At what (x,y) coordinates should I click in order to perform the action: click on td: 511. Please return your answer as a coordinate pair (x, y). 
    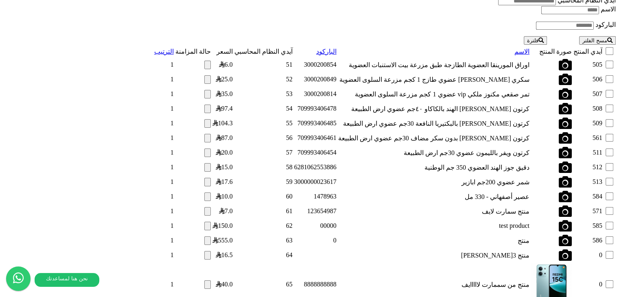
    Looking at the image, I should click on (588, 153).